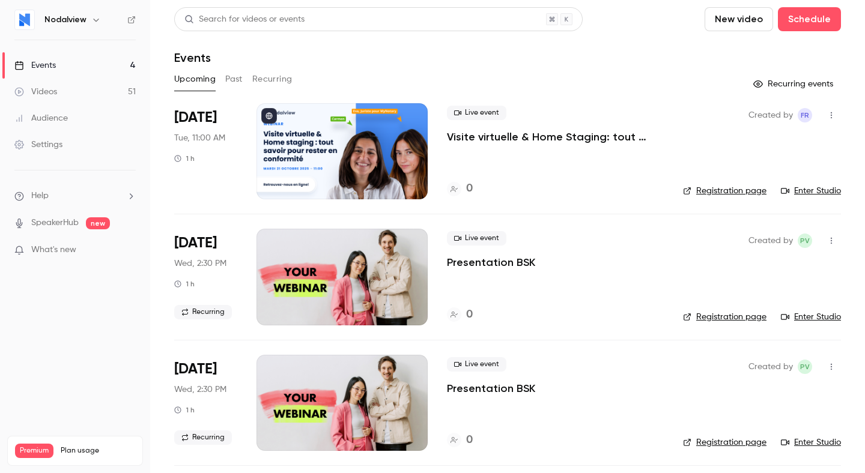  I want to click on li: help-dropdown-opener, so click(75, 196).